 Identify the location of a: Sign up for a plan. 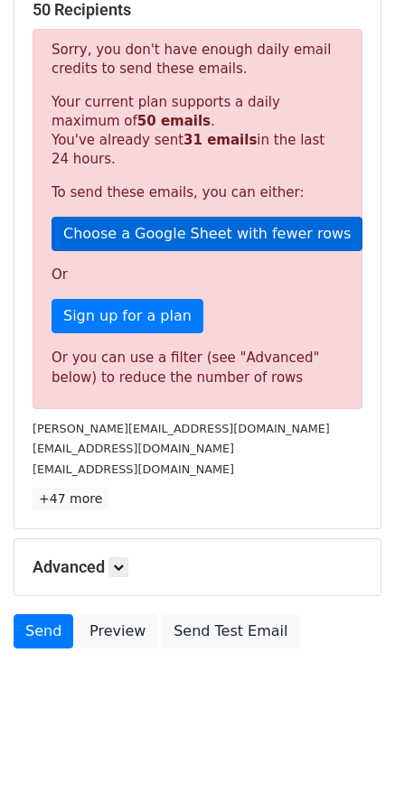
(127, 316).